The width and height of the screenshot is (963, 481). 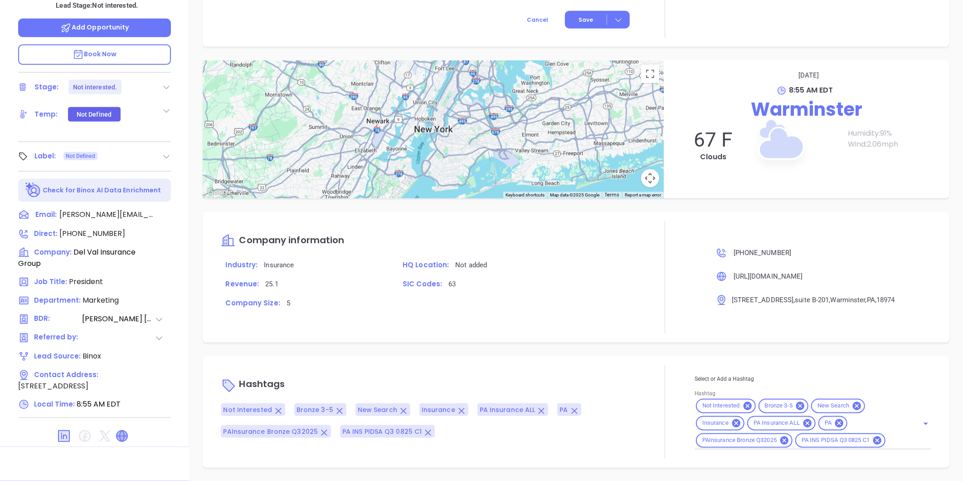 I want to click on span: Map data ©2025 Google, so click(x=574, y=194).